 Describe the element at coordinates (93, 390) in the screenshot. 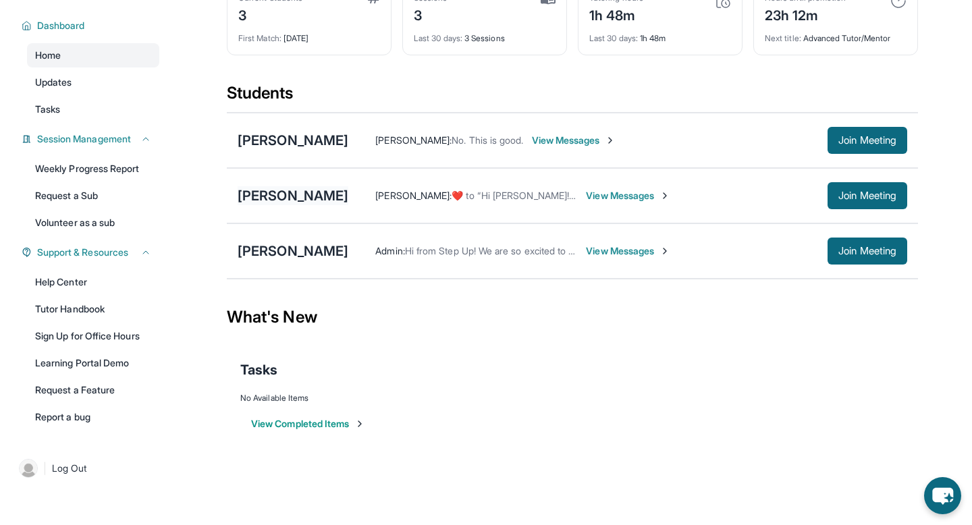

I see `a: Request a Feature` at that location.